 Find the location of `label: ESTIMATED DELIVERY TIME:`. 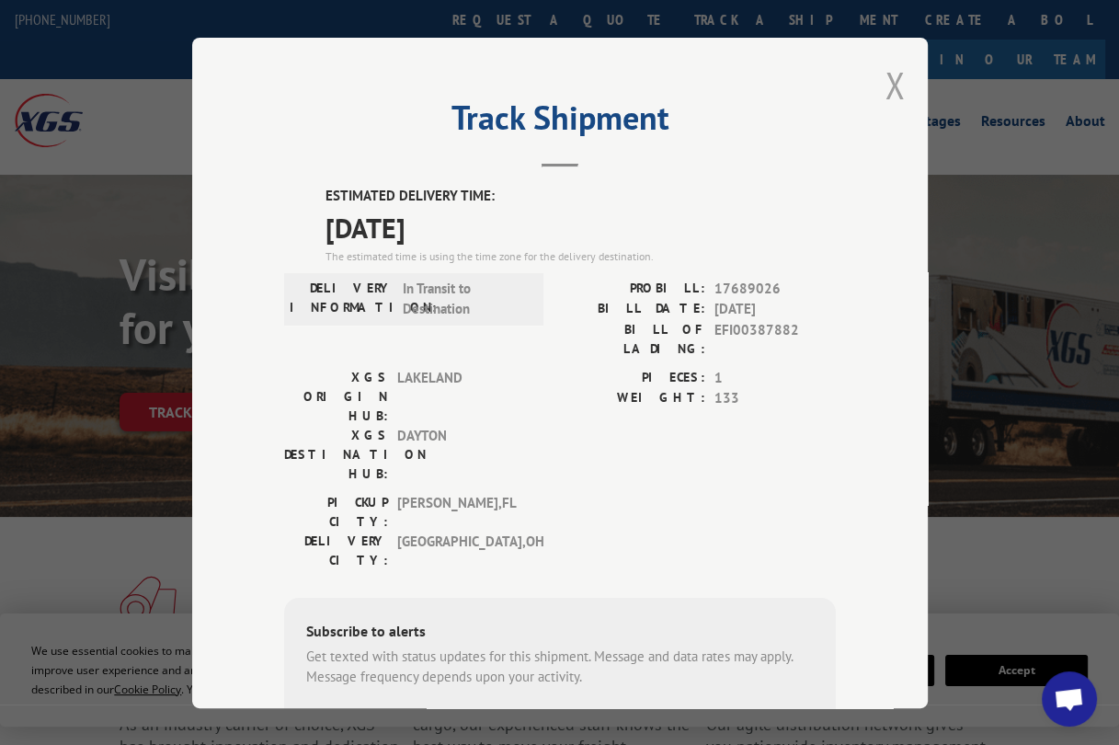

label: ESTIMATED DELIVERY TIME: is located at coordinates (580, 196).